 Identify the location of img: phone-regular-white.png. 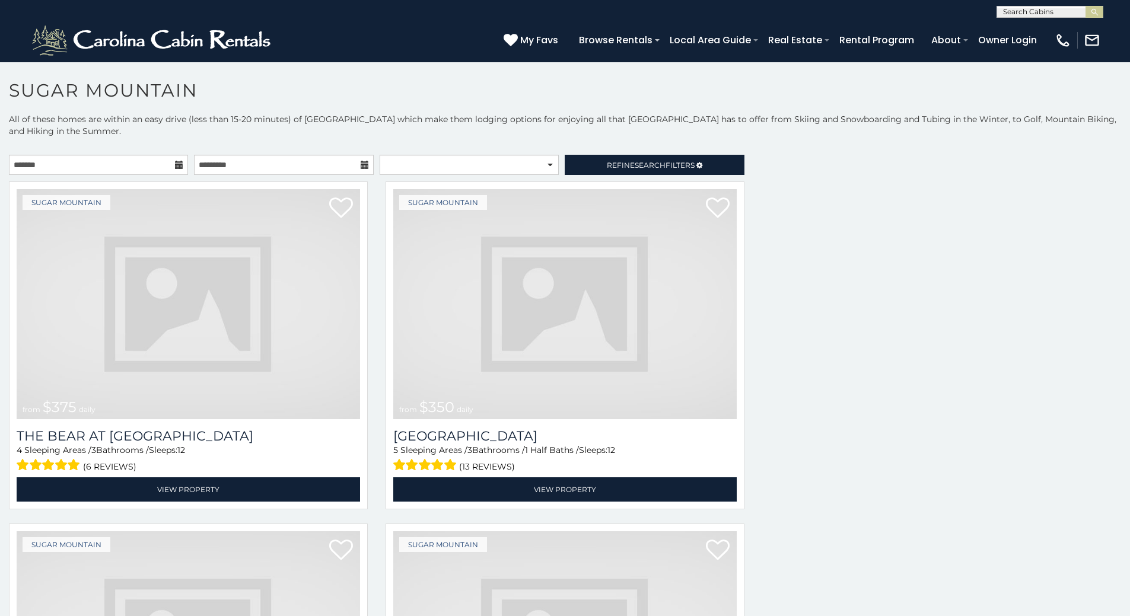
(1063, 40).